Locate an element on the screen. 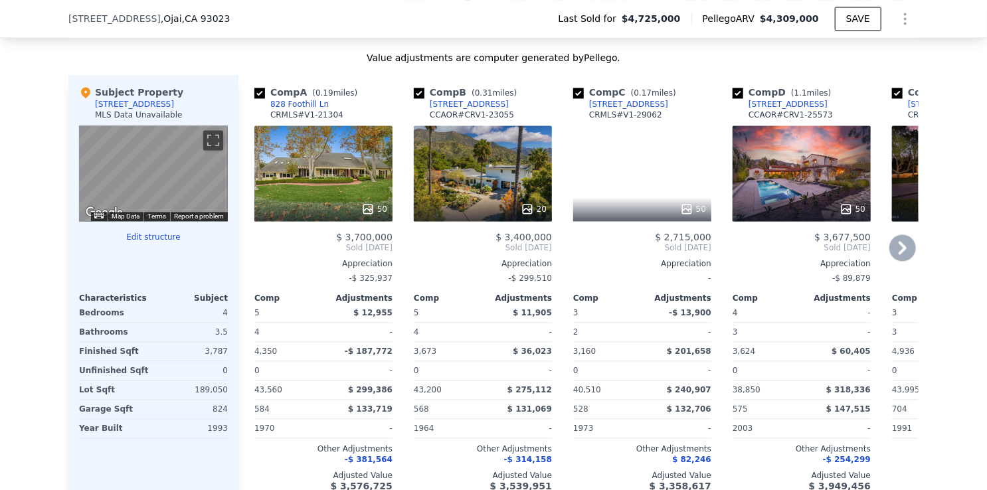  span: 3 is located at coordinates (576, 313).